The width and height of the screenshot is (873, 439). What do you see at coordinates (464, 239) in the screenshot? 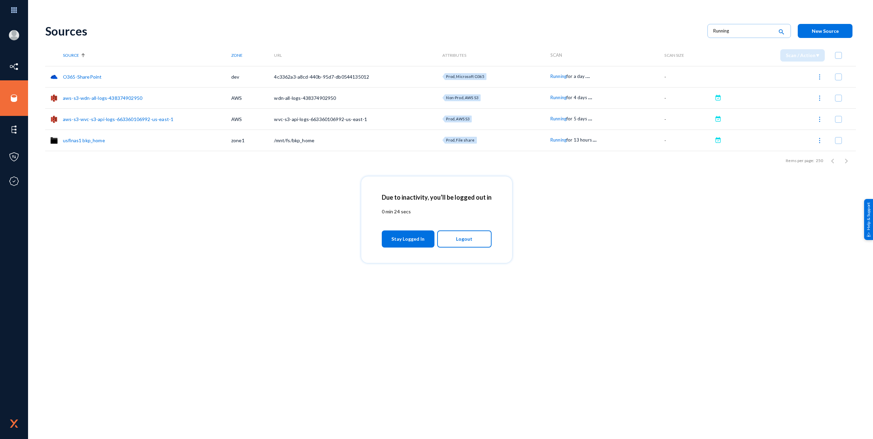
I see `button: Logout` at bounding box center [464, 239].